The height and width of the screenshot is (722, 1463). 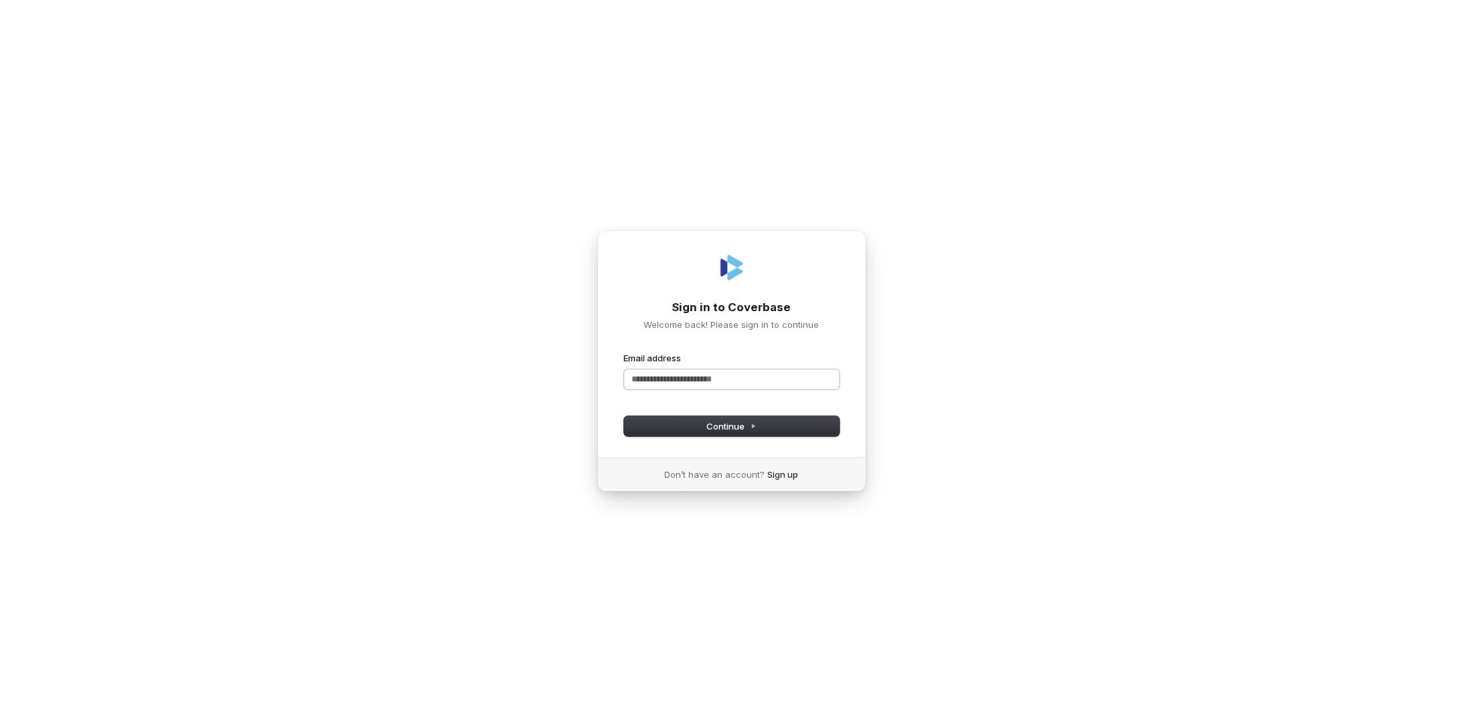 What do you see at coordinates (715, 474) in the screenshot?
I see `span: Don’t have an account?` at bounding box center [715, 474].